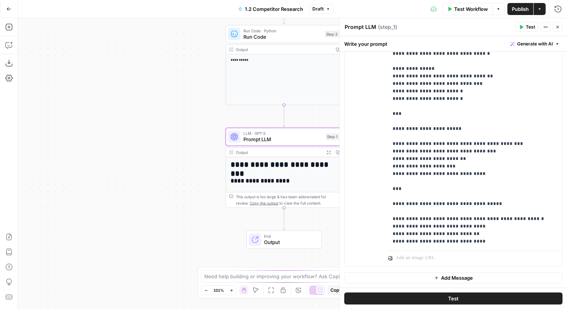 This screenshot has width=567, height=309. I want to click on button: Copy, so click(336, 290).